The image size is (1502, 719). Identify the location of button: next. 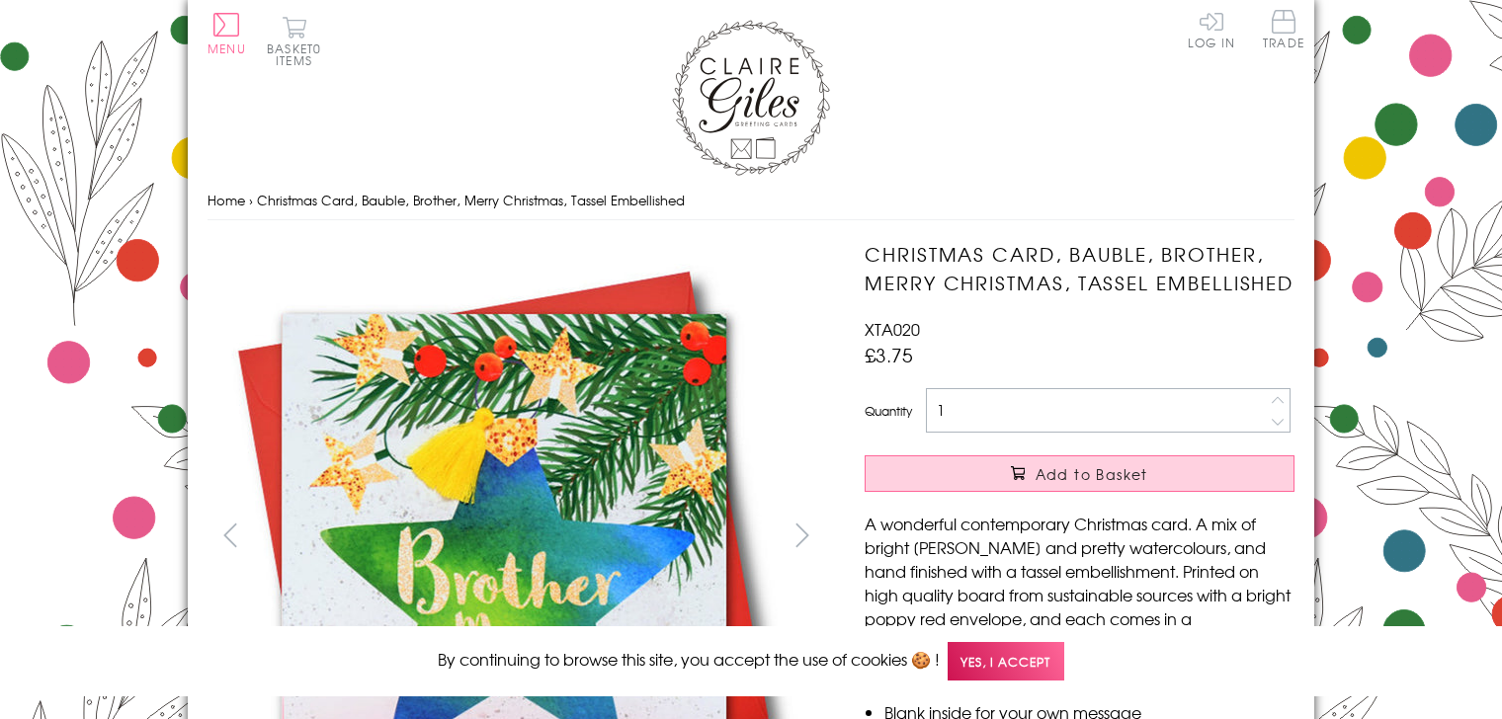
(802, 535).